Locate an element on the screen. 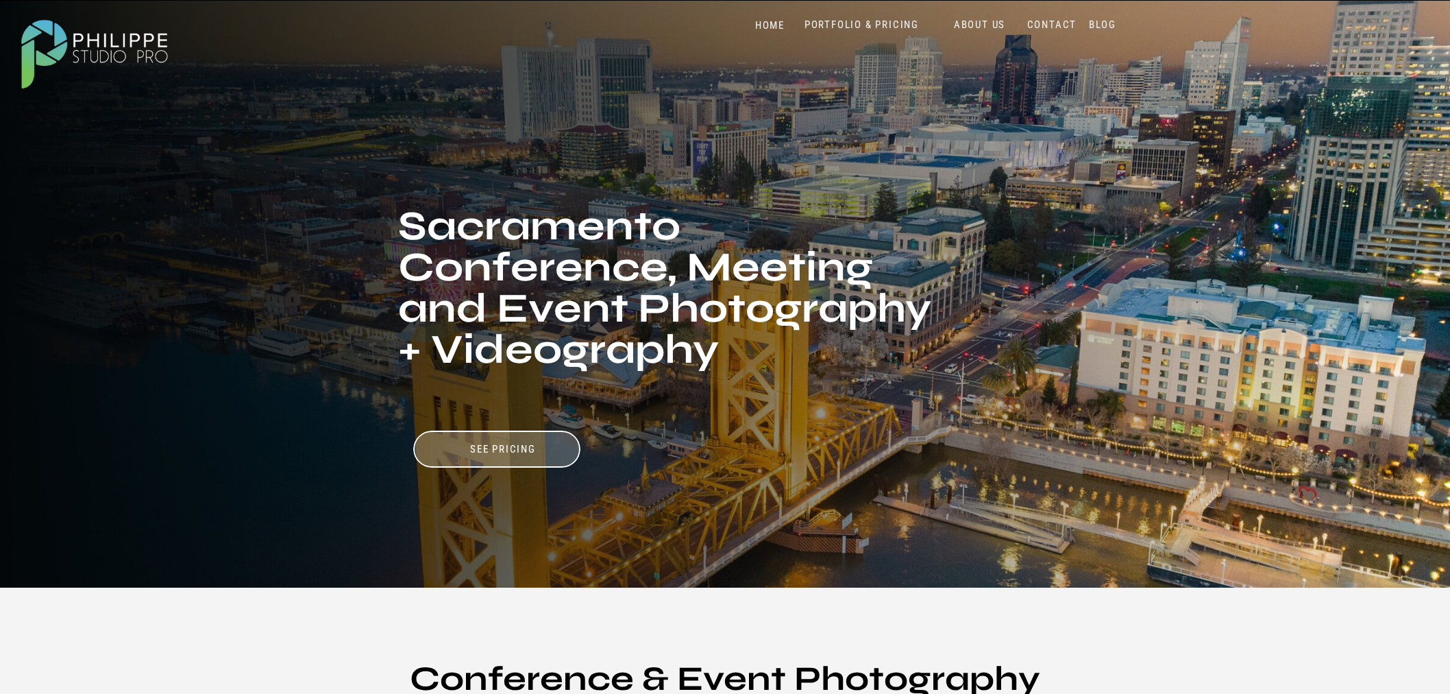 The width and height of the screenshot is (1450, 694). nav: ABOUT US is located at coordinates (980, 25).